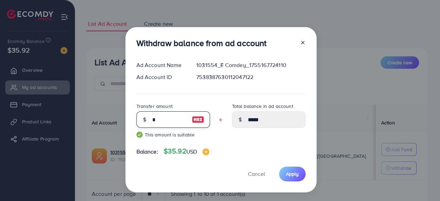 The height and width of the screenshot is (201, 440). I want to click on label: Total balance in ad account, so click(263, 106).